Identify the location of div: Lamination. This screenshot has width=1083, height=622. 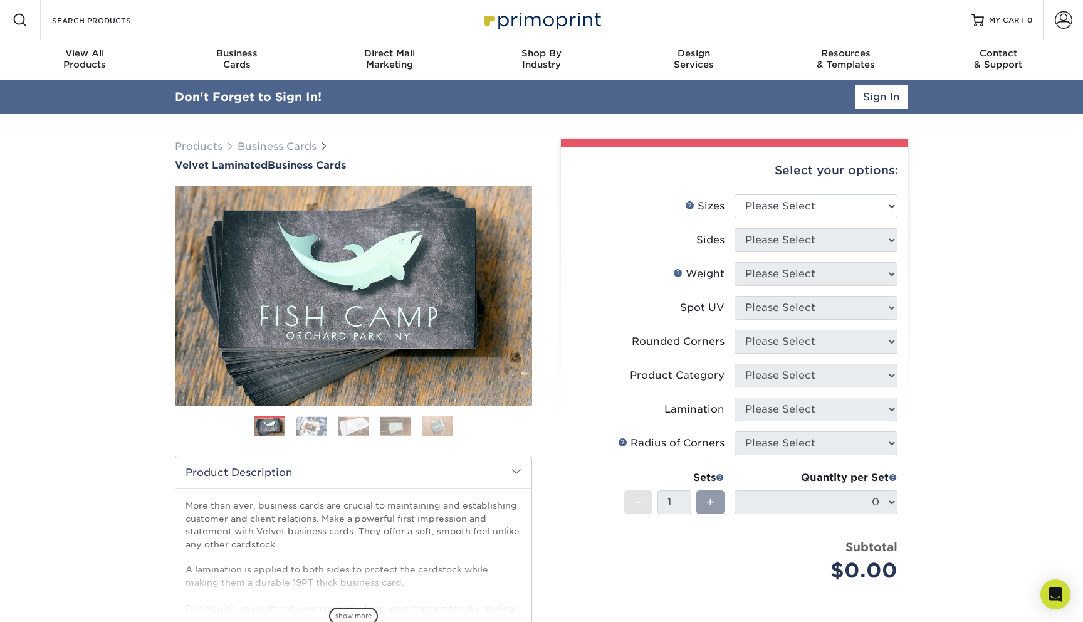
(695, 409).